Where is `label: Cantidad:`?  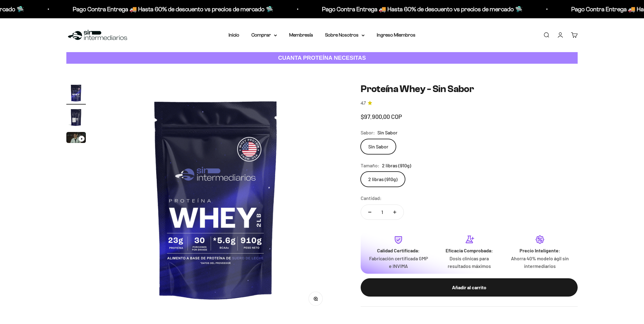 label: Cantidad: is located at coordinates (371, 198).